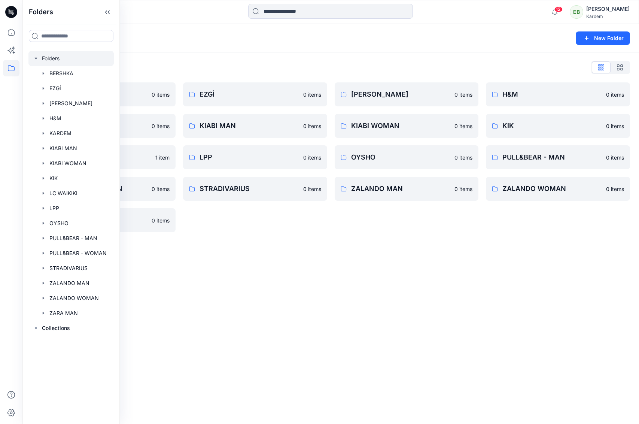 The height and width of the screenshot is (424, 639). What do you see at coordinates (558, 126) in the screenshot?
I see `a: KIK0 items` at bounding box center [558, 126].